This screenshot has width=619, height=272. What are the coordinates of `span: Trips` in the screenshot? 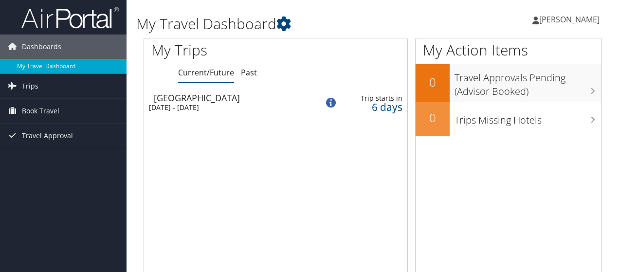 It's located at (30, 86).